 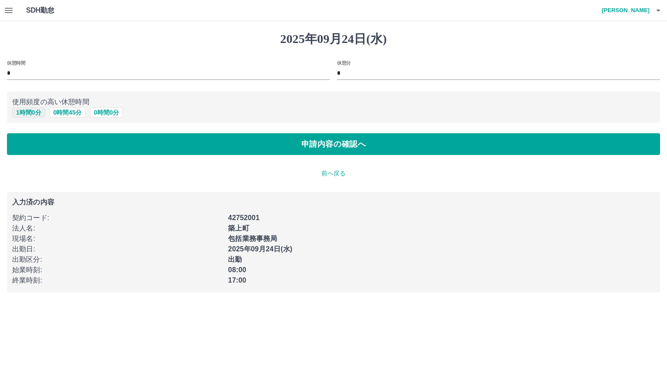 What do you see at coordinates (29, 113) in the screenshot?
I see `button: 1時間0分` at bounding box center [29, 113].